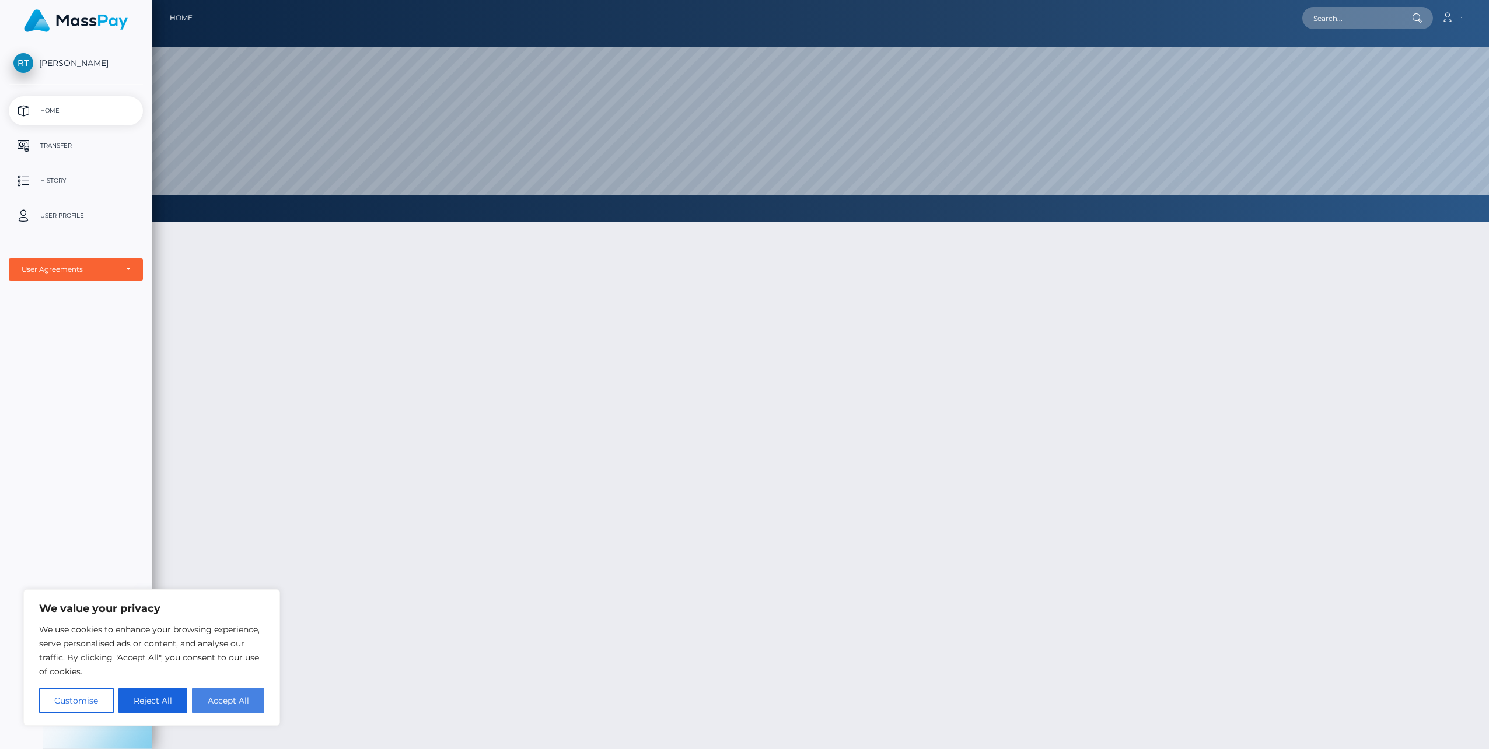  What do you see at coordinates (76, 111) in the screenshot?
I see `p: Home` at bounding box center [76, 111].